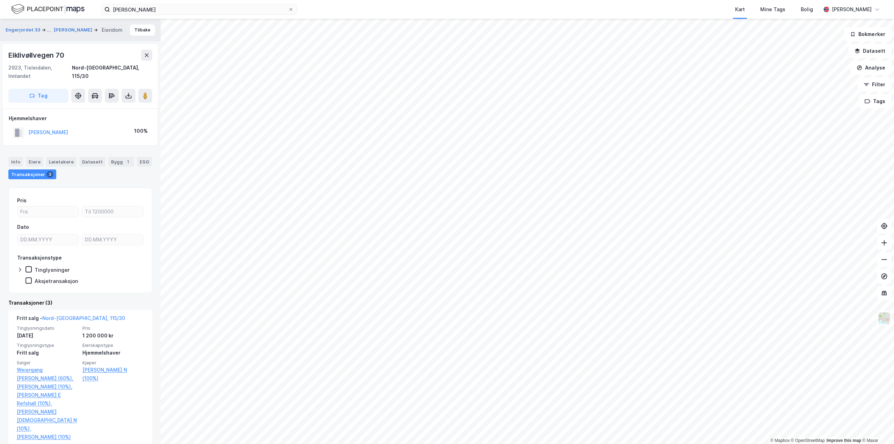 The width and height of the screenshot is (894, 444). Describe the element at coordinates (113, 336) in the screenshot. I see `div: 1 200 000 kr` at that location.